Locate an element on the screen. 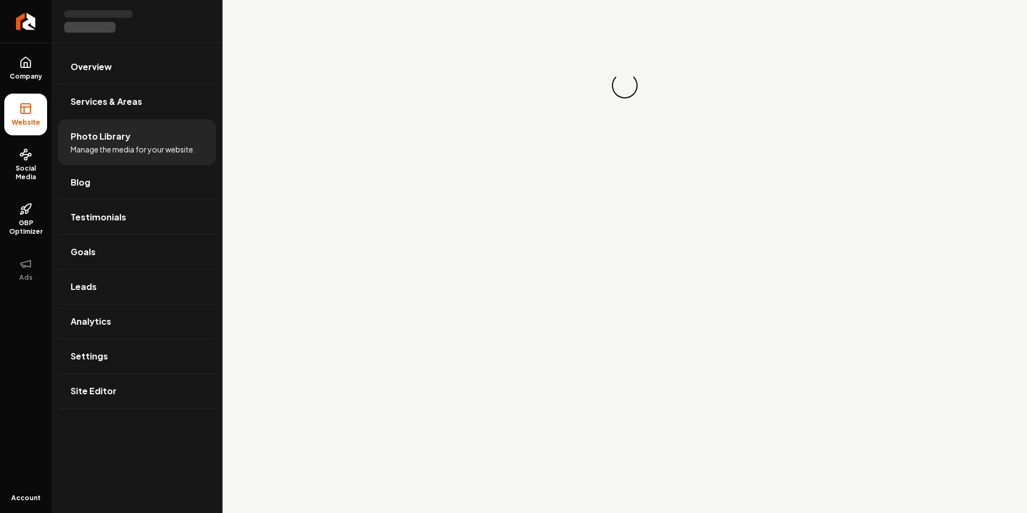 The height and width of the screenshot is (513, 1027). span: Analytics is located at coordinates (91, 322).